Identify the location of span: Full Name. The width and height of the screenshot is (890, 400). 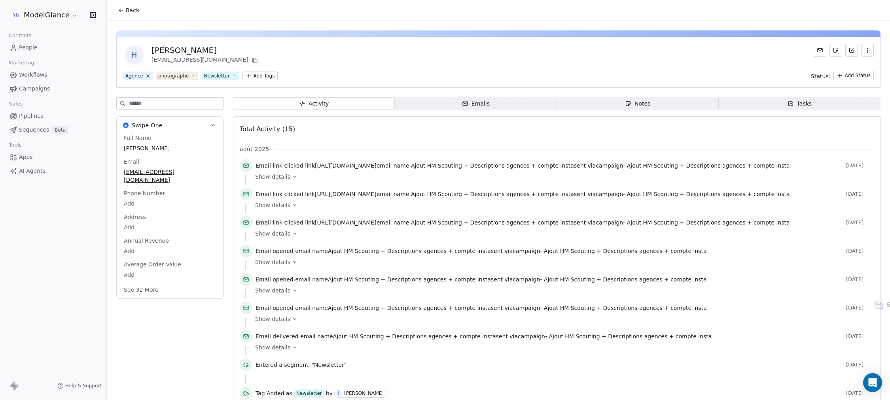
(138, 138).